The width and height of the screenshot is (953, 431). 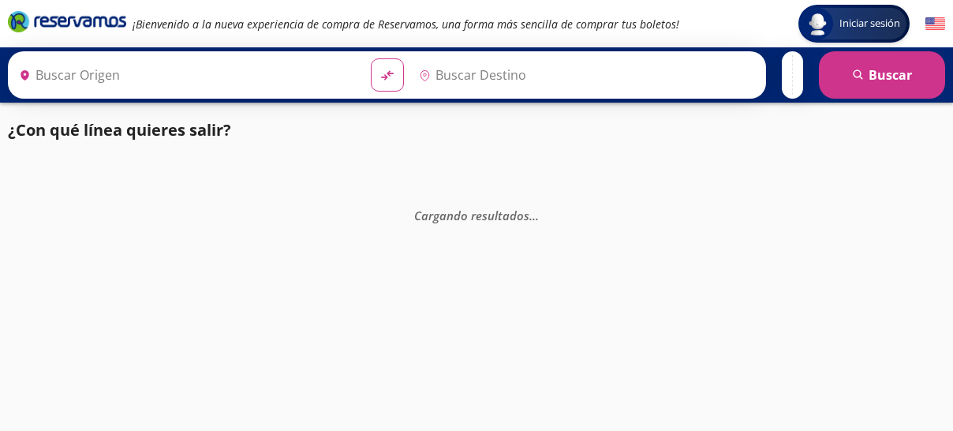 What do you see at coordinates (882, 75) in the screenshot?
I see `button: Buscar` at bounding box center [882, 75].